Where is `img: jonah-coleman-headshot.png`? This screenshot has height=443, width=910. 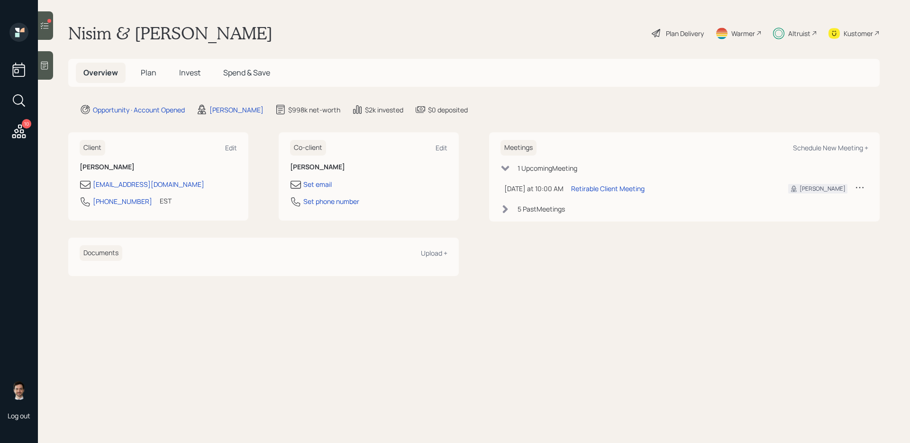 img: jonah-coleman-headshot.png is located at coordinates (19, 390).